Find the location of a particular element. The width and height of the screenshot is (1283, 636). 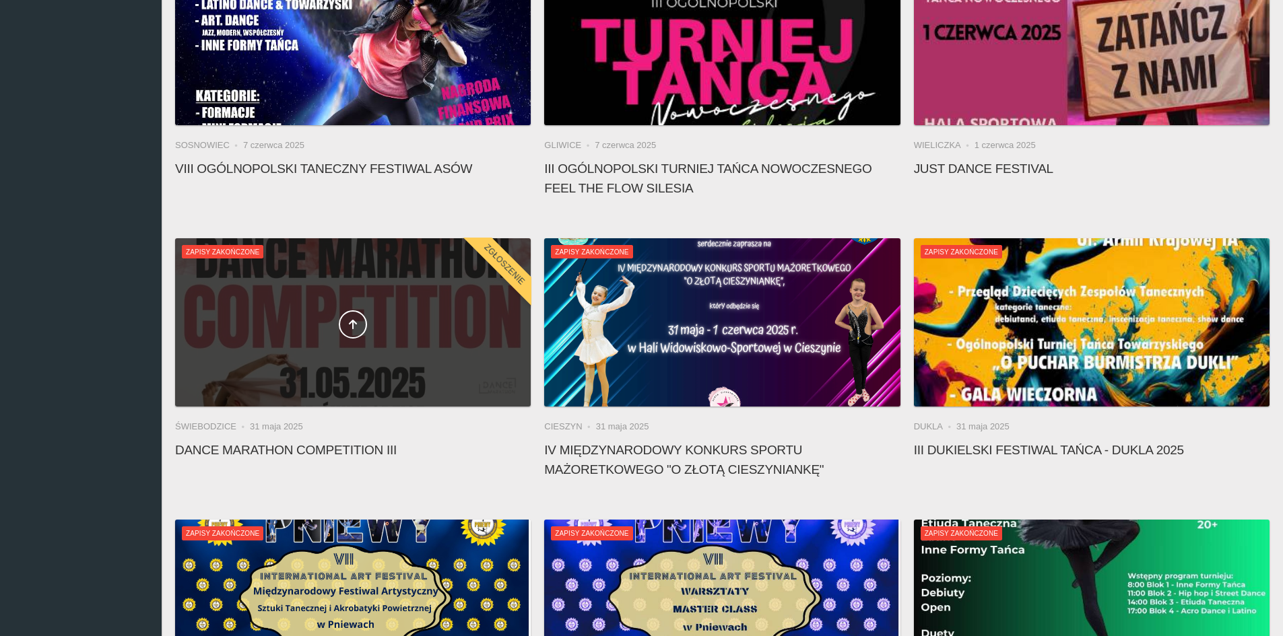

a: III Dukielski Festiwal Tańca - Dukla 2025Zapisy zakończone is located at coordinates (1091, 322).